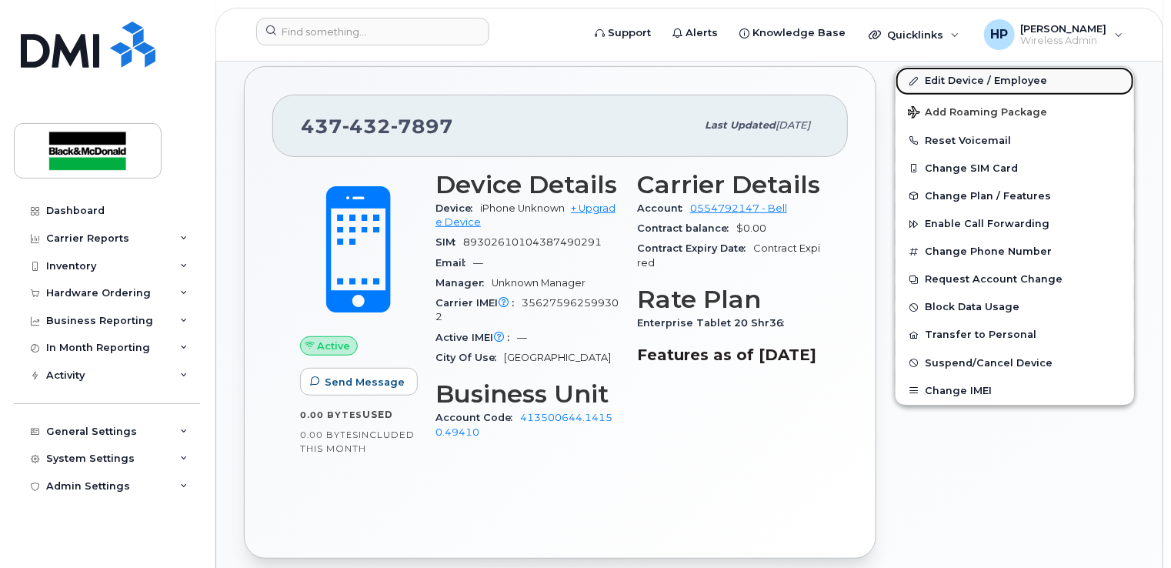  I want to click on span: HP, so click(998, 35).